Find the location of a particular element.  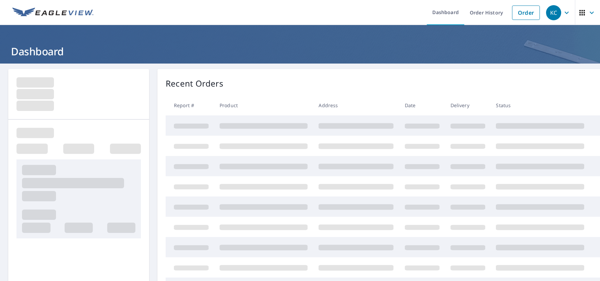

a: Order is located at coordinates (526, 13).